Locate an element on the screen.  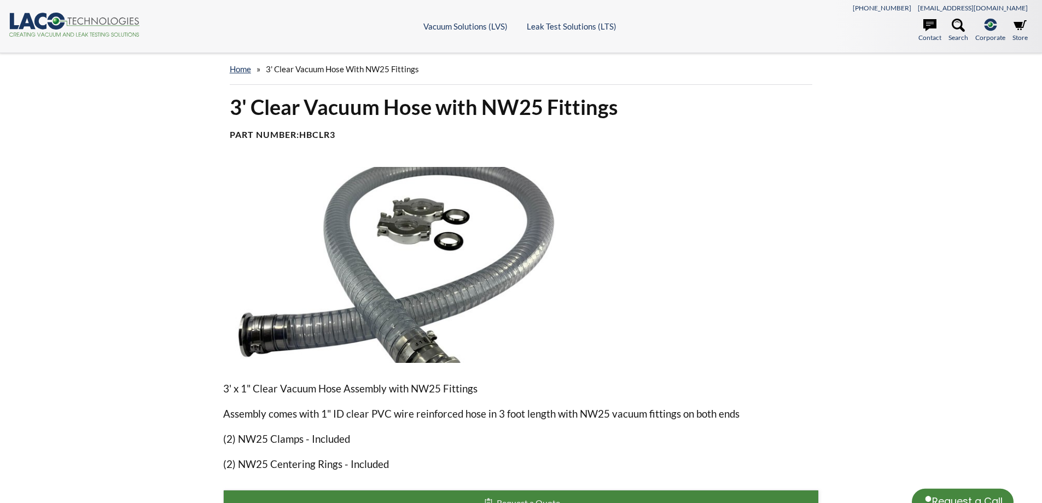
a: Contact is located at coordinates (930, 31).